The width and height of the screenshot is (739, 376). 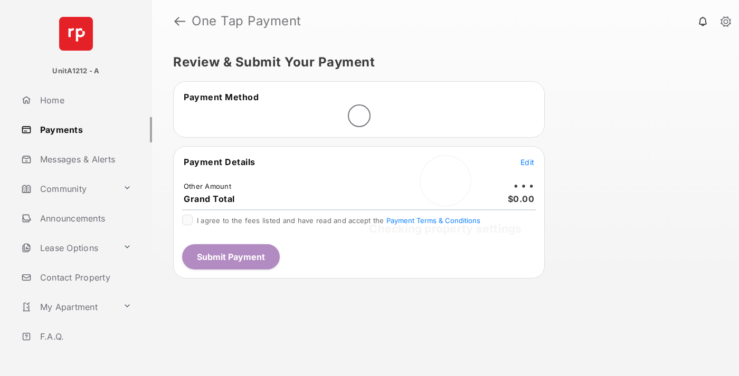 What do you see at coordinates (84, 159) in the screenshot?
I see `a: Messages & Alerts` at bounding box center [84, 159].